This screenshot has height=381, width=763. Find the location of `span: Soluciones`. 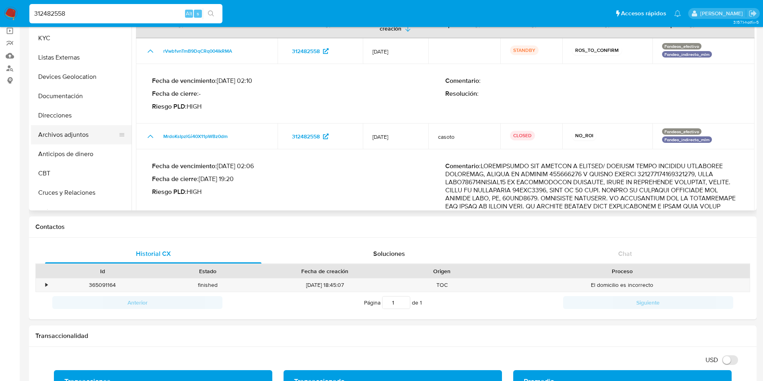

span: Soluciones is located at coordinates (389, 253).